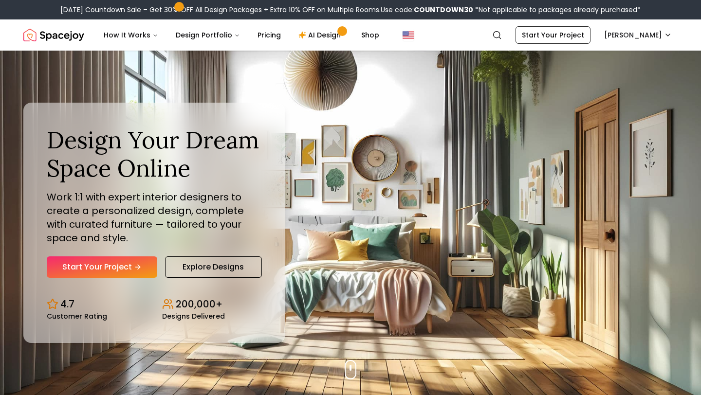 The image size is (701, 395). Describe the element at coordinates (408, 35) in the screenshot. I see `img: United States` at that location.